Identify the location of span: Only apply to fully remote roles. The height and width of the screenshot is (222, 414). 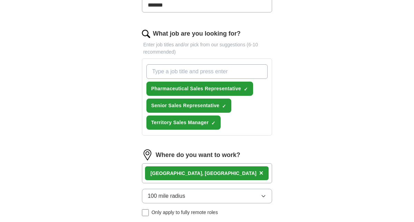
(185, 212).